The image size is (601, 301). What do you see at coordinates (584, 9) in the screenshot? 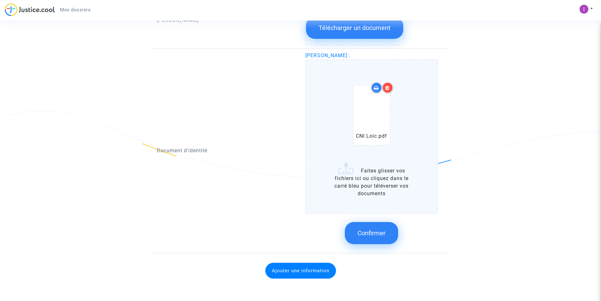
I see `img: ACg8ocJh_xm0tMsKi0XoAp563k52cGn5ohsAQpWZb1SxFozih67LlA=s96-c` at bounding box center [584, 9].